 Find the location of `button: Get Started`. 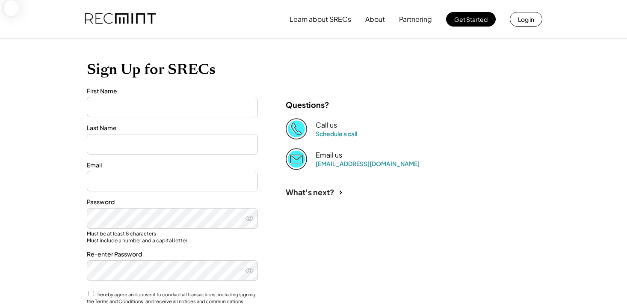

button: Get Started is located at coordinates (471, 19).